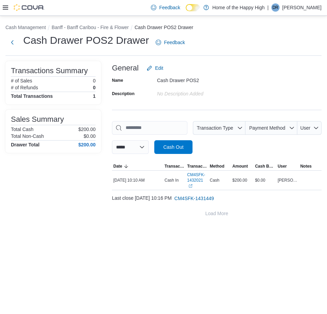 Image resolution: width=327 pixels, height=314 pixels. Describe the element at coordinates (118, 80) in the screenshot. I see `label: Name` at that location.